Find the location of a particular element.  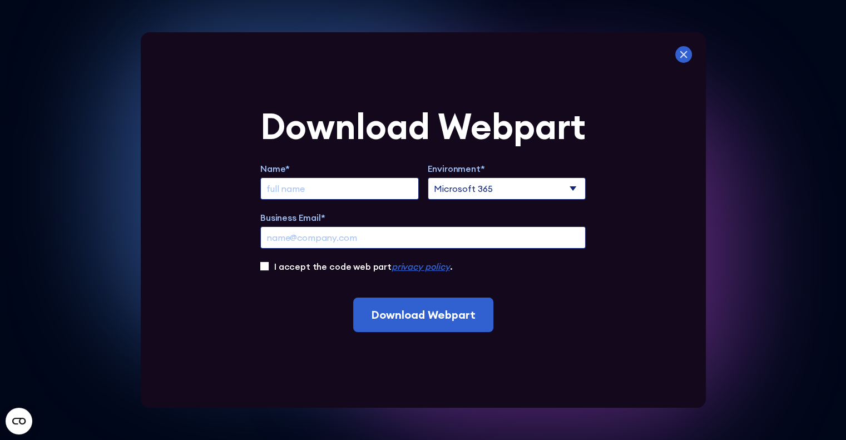

label: Environment* is located at coordinates (507, 169).